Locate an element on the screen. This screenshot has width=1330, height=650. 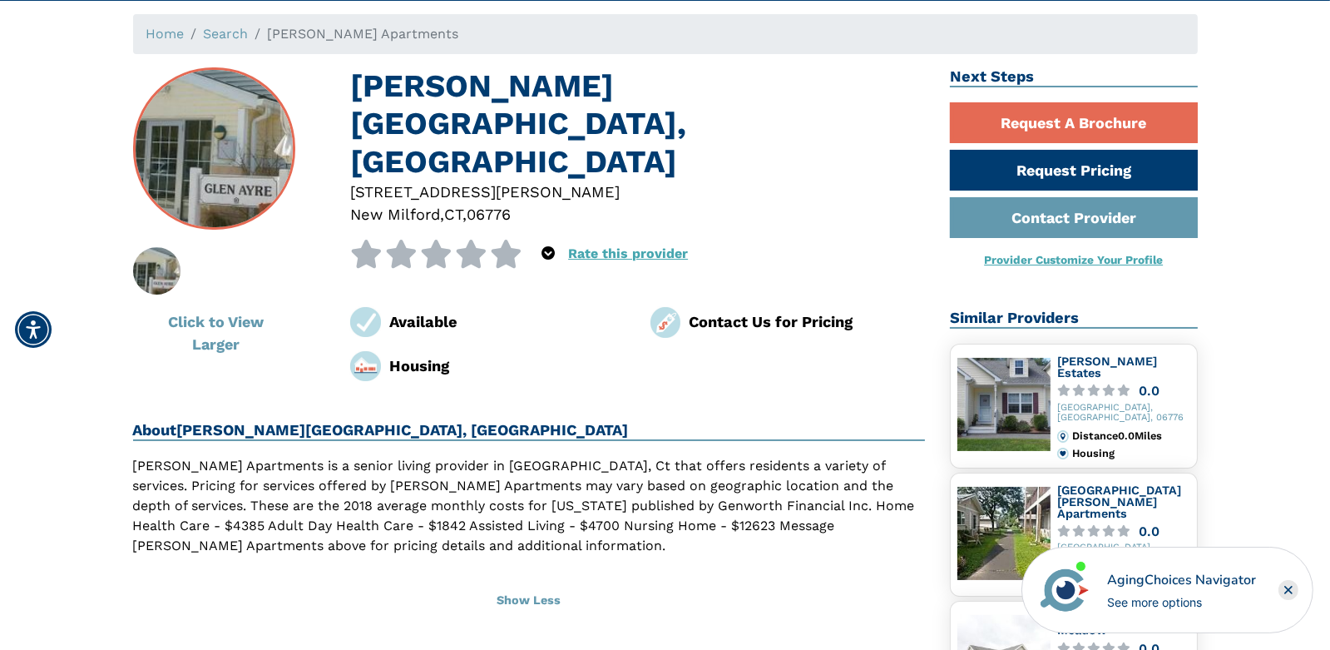
div: Popover trigger is located at coordinates (548, 254).